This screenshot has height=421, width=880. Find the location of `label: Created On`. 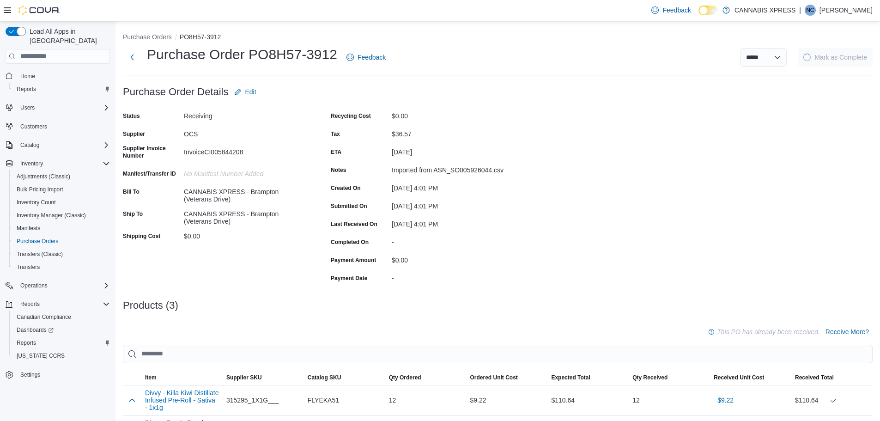

label: Created On is located at coordinates (345, 188).